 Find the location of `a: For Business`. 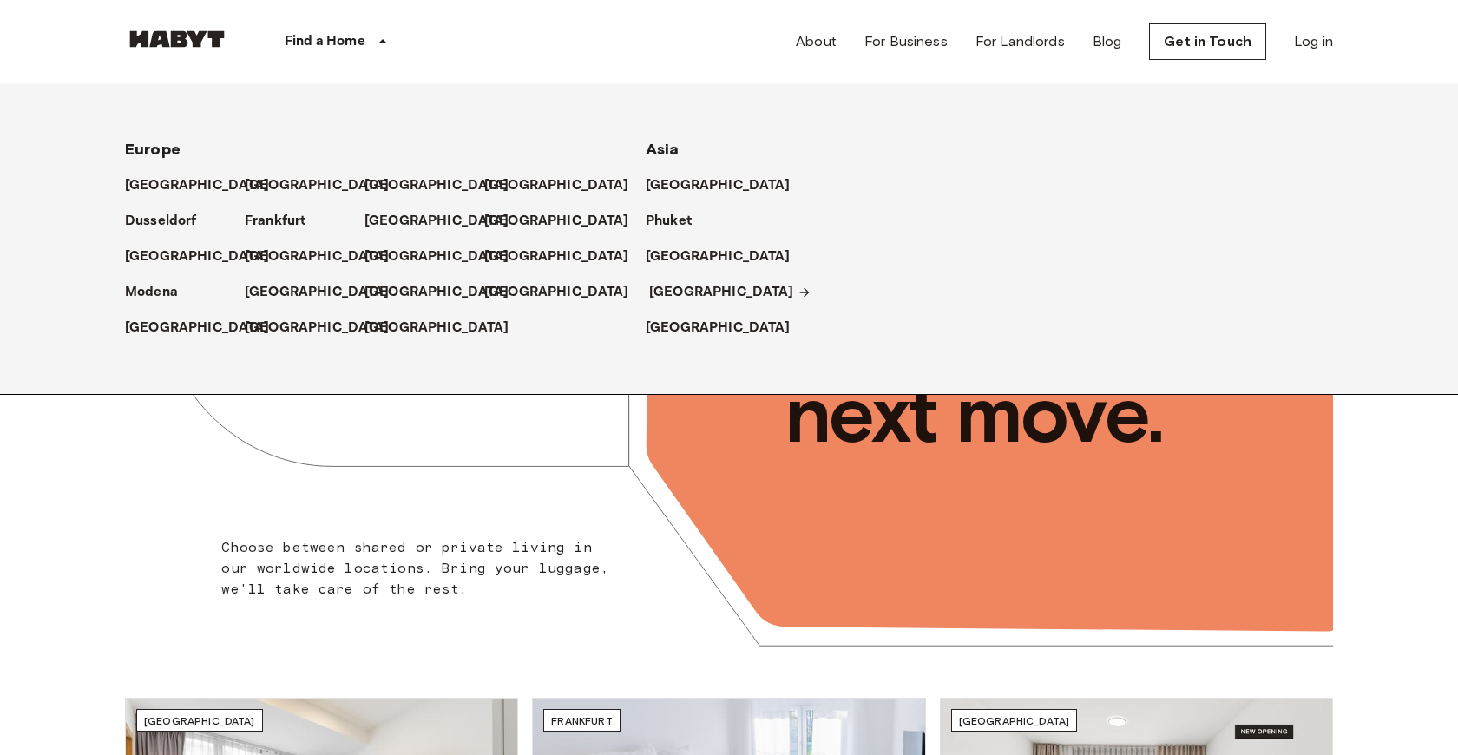

a: For Business is located at coordinates (906, 42).